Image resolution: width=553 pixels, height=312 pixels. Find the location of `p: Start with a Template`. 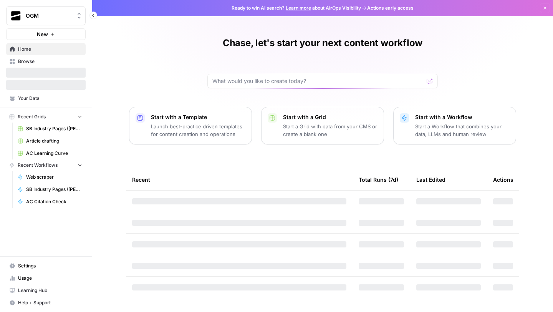

p: Start with a Template is located at coordinates (198, 117).